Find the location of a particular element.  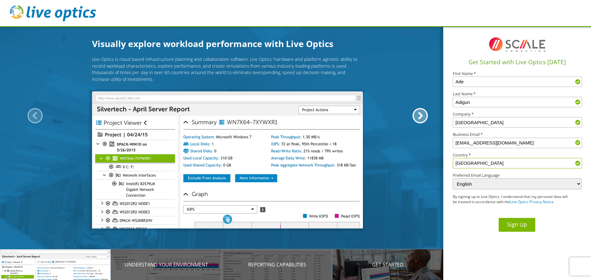

img: Introducing Live Optics is located at coordinates (228, 160).